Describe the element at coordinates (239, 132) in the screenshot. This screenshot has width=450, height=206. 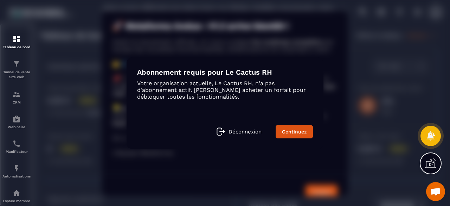
I see `a: Déconnexion` at that location.